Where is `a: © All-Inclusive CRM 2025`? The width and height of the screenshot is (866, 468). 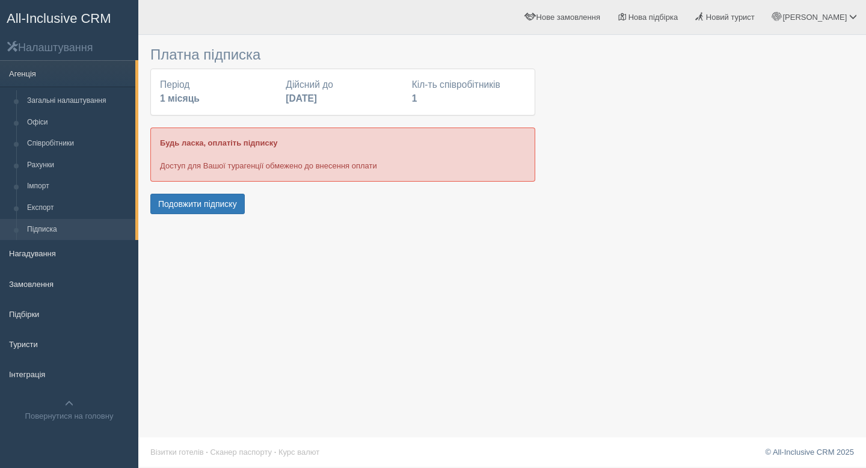 a: © All-Inclusive CRM 2025 is located at coordinates (809, 451).